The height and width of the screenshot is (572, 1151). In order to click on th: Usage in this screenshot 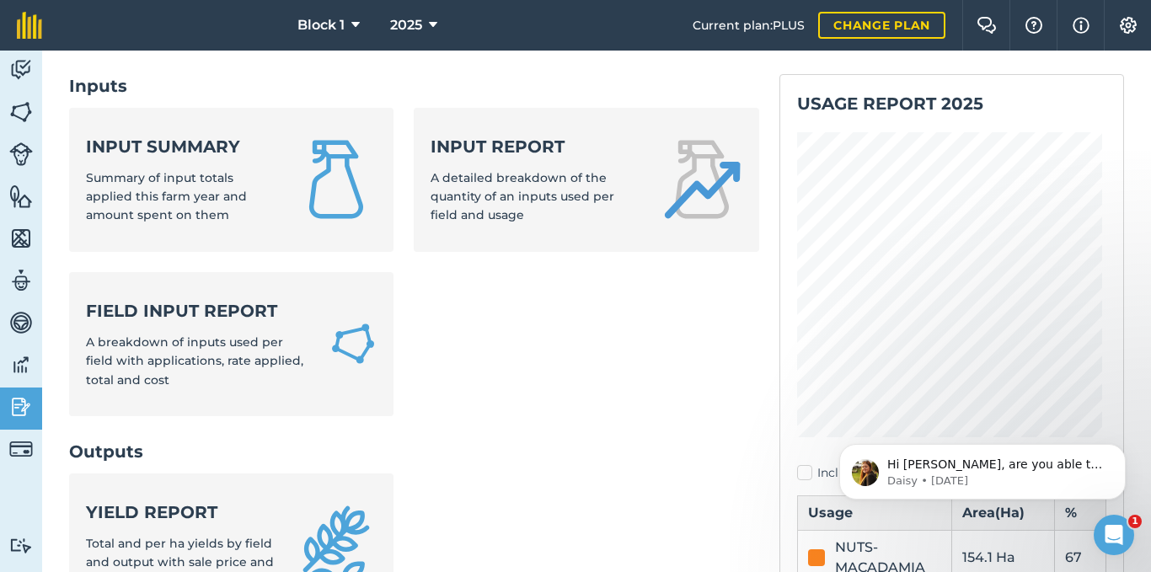, I will do `click(874, 512)`.